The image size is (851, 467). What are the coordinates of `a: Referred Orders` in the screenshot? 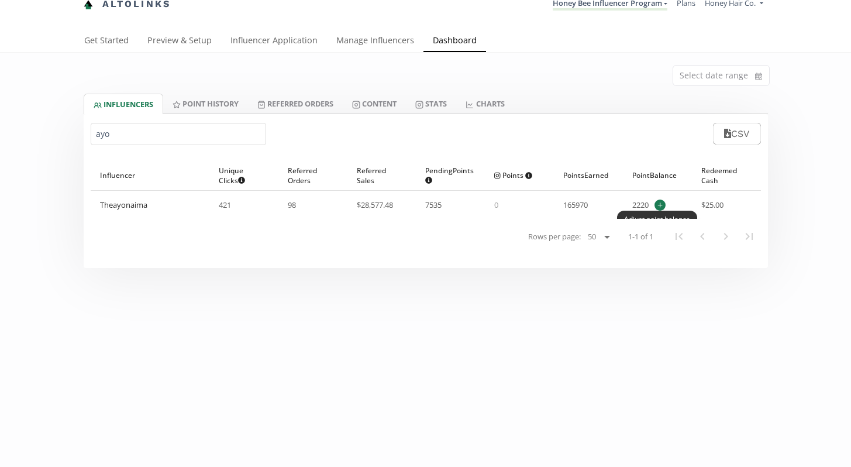 It's located at (295, 104).